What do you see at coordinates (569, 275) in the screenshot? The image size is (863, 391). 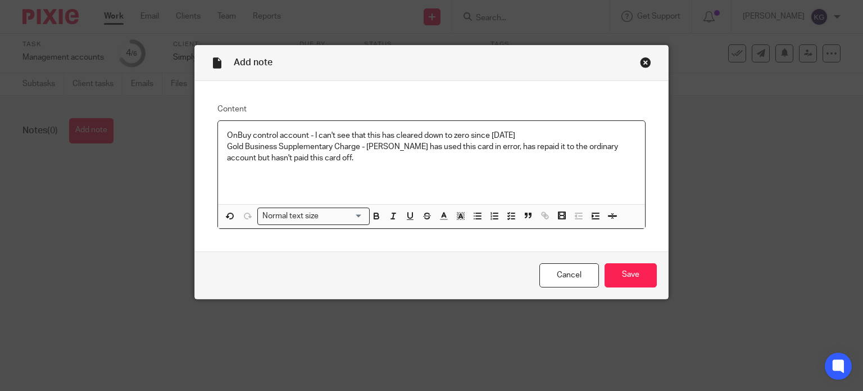 I see `a: Cancel` at bounding box center [569, 275].